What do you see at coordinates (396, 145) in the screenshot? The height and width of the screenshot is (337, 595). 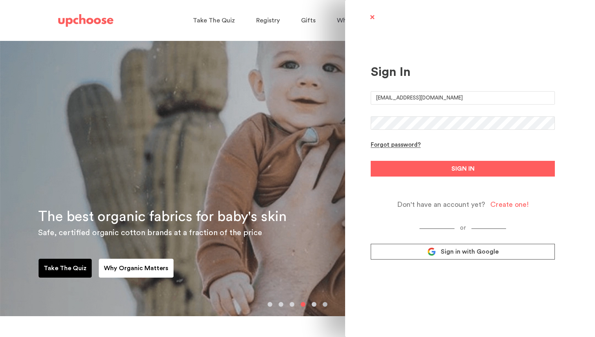 I see `div: Forgot password?` at bounding box center [396, 145].